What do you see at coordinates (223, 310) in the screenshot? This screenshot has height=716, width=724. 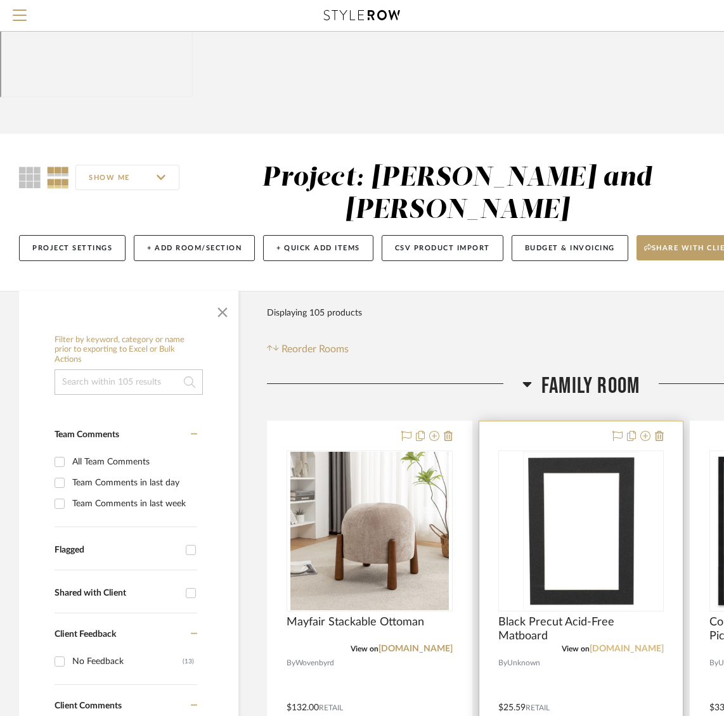 I see `button: Close` at bounding box center [223, 310].